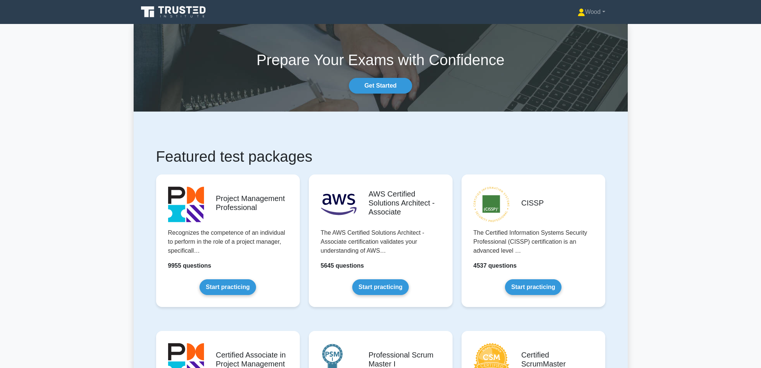 This screenshot has width=761, height=368. Describe the element at coordinates (592, 12) in the screenshot. I see `a: Wood` at that location.